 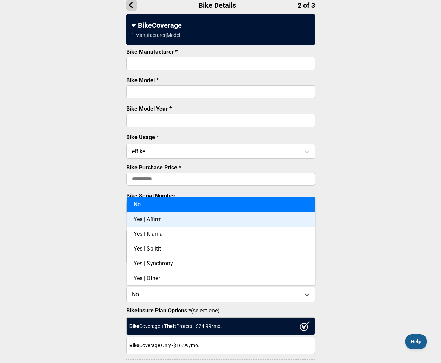 What do you see at coordinates (154, 167) in the screenshot?
I see `label: Bike Purchase Price *` at bounding box center [154, 167].